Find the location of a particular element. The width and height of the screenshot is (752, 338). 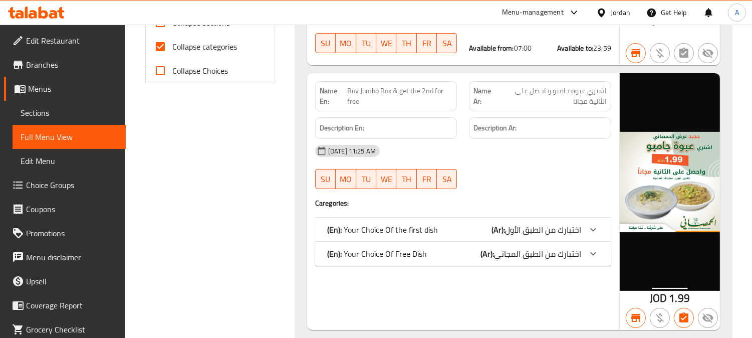

span: Coupons is located at coordinates (72, 209).